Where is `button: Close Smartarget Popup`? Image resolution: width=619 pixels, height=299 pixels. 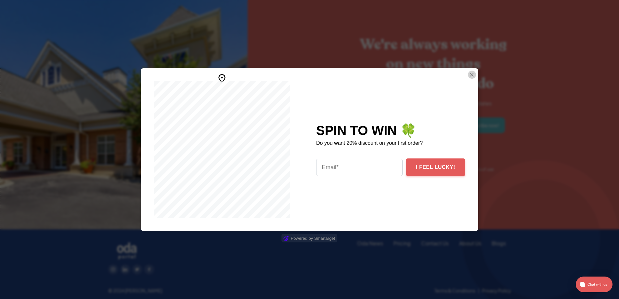
button: Close Smartarget Popup is located at coordinates (472, 74).